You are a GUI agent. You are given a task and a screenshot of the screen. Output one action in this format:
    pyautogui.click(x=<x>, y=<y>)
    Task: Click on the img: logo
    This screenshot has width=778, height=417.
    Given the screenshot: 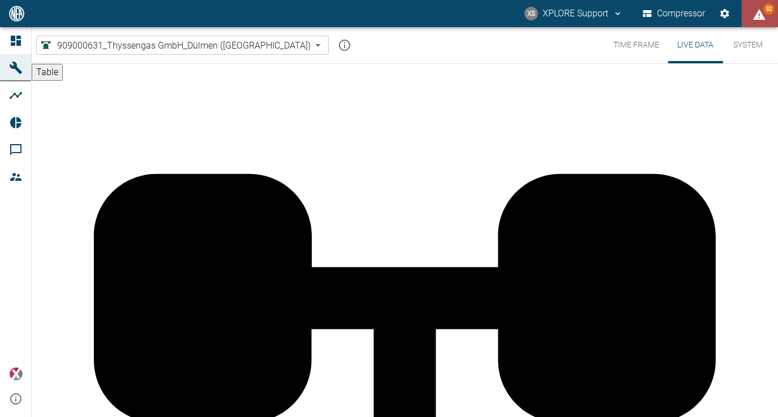 What is the action you would take?
    pyautogui.click(x=16, y=13)
    